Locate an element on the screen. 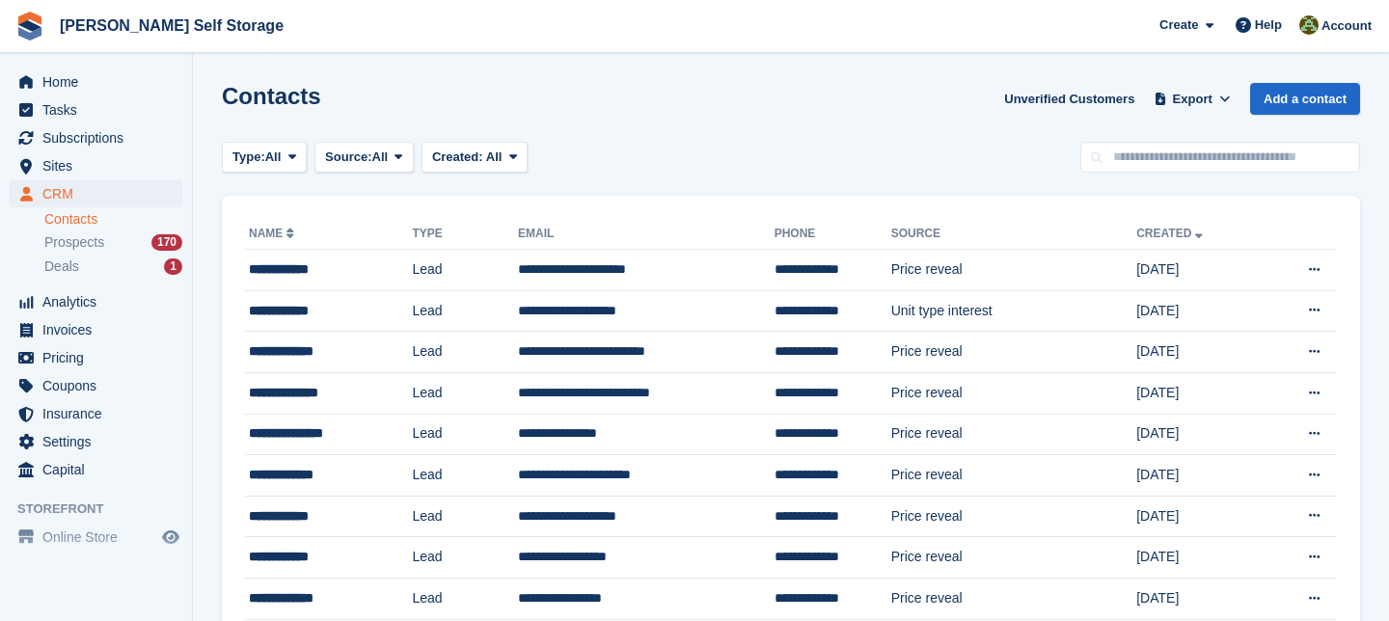 This screenshot has width=1389, height=621. img: Karl is located at coordinates (1308, 25).